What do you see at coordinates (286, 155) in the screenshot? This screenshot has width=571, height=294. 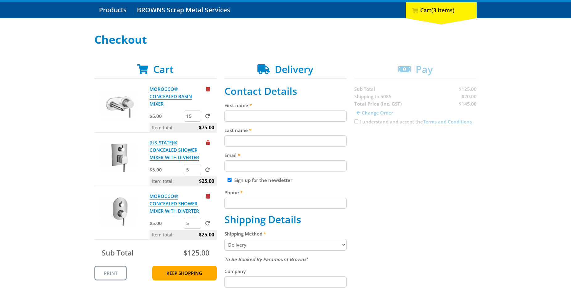 I see `label: Email` at bounding box center [286, 155].